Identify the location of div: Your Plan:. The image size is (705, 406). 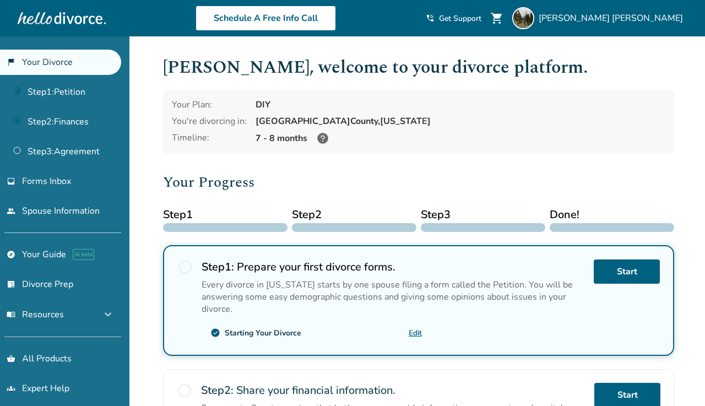
(209, 105).